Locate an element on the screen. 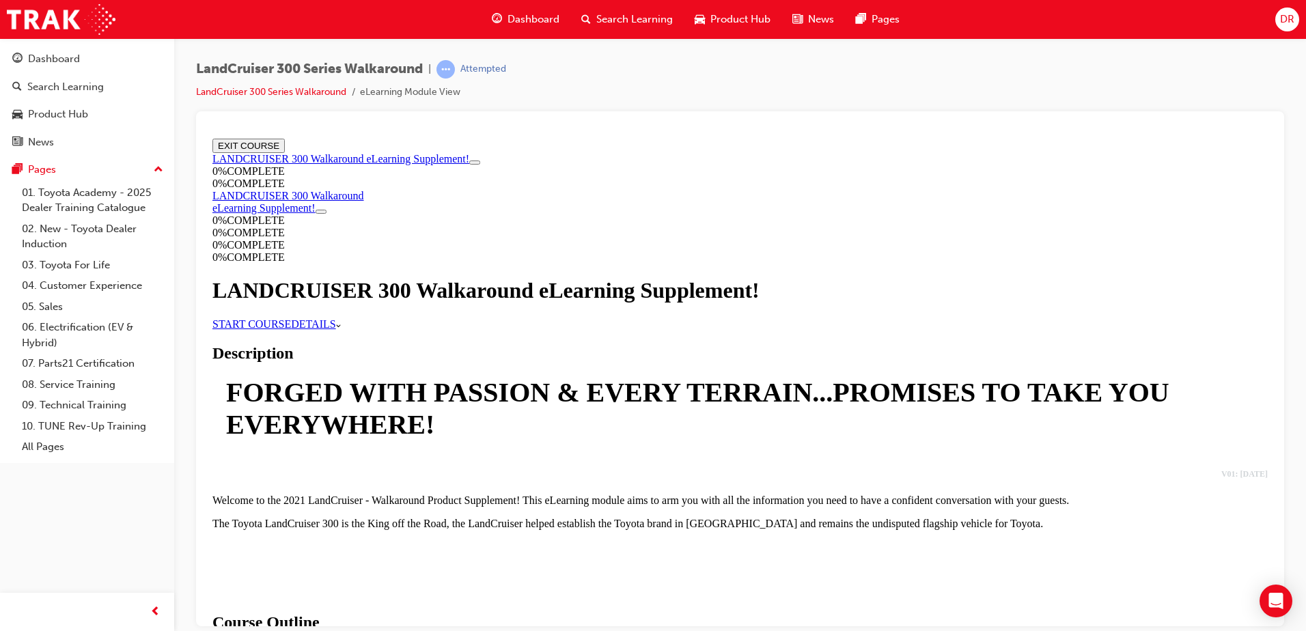 The height and width of the screenshot is (631, 1306). h2: Description is located at coordinates (533, 220).